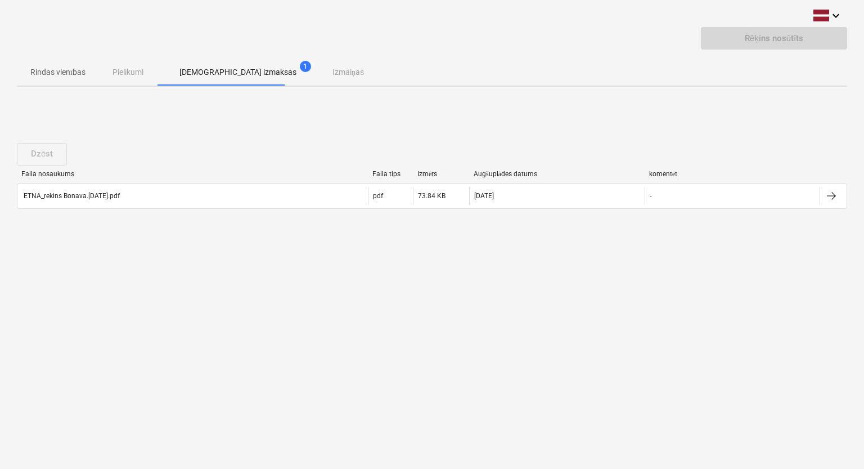  Describe the element at coordinates (391, 174) in the screenshot. I see `div: Faila tips` at that location.